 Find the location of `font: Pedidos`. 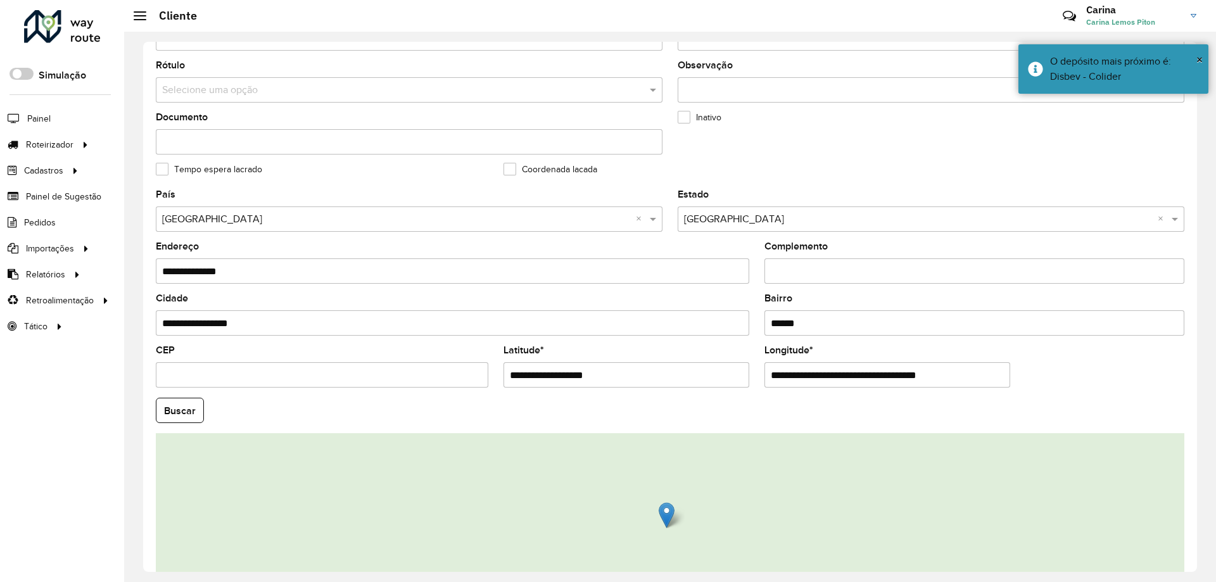

font: Pedidos is located at coordinates (40, 222).